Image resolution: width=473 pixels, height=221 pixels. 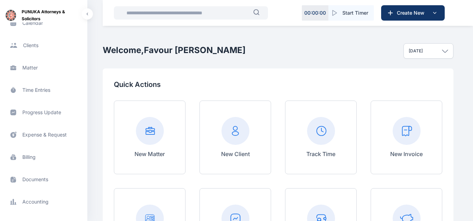 What do you see at coordinates (44, 202) in the screenshot?
I see `span: accounting` at bounding box center [44, 202].